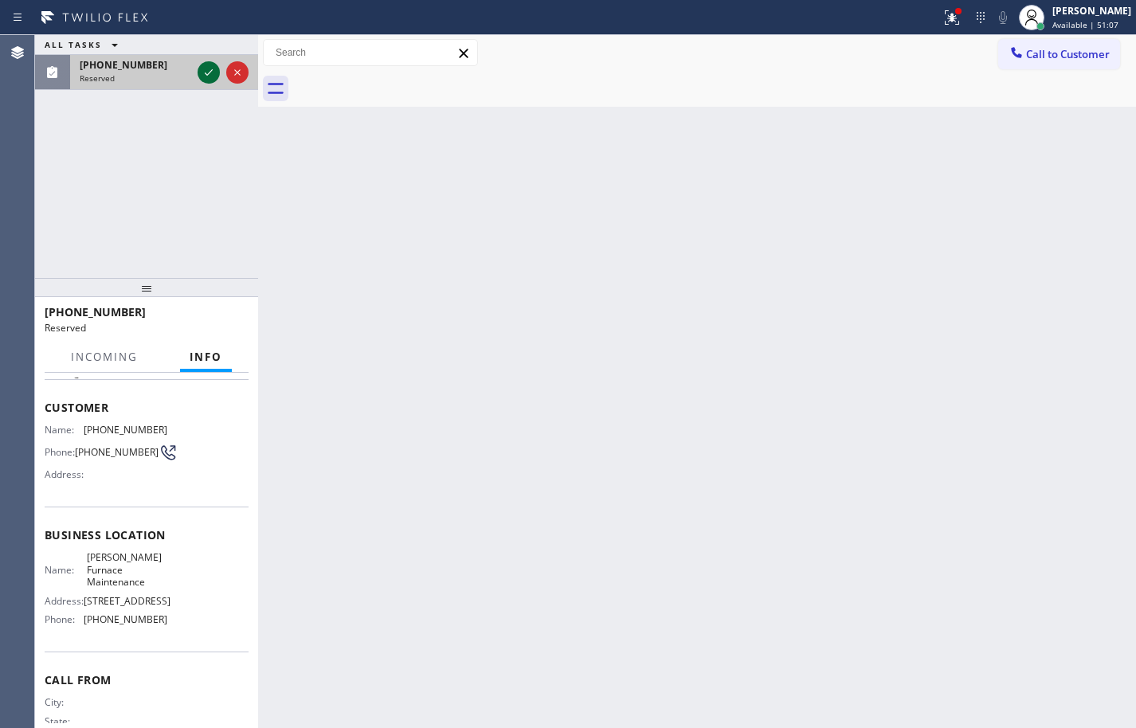  What do you see at coordinates (73, 45) in the screenshot?
I see `span: ALL TASKS` at bounding box center [73, 45].